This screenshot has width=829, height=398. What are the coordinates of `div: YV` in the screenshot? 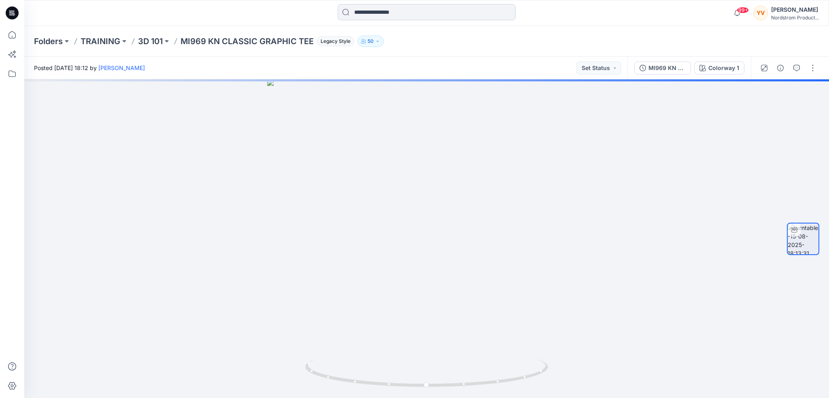 It's located at (760, 13).